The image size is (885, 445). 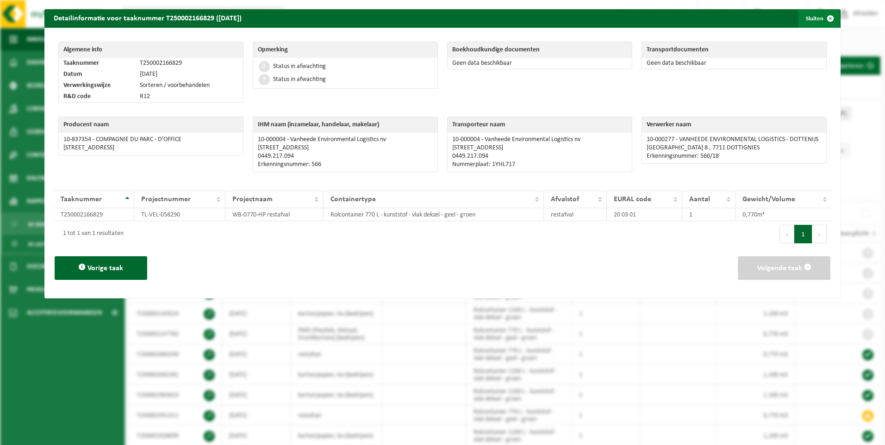 What do you see at coordinates (105, 268) in the screenshot?
I see `span: Vorige taak` at bounding box center [105, 268].